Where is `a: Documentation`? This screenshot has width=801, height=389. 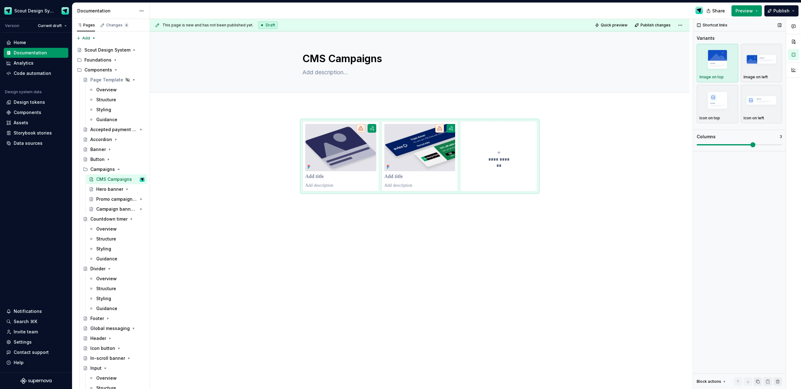 a: Documentation is located at coordinates (36, 53).